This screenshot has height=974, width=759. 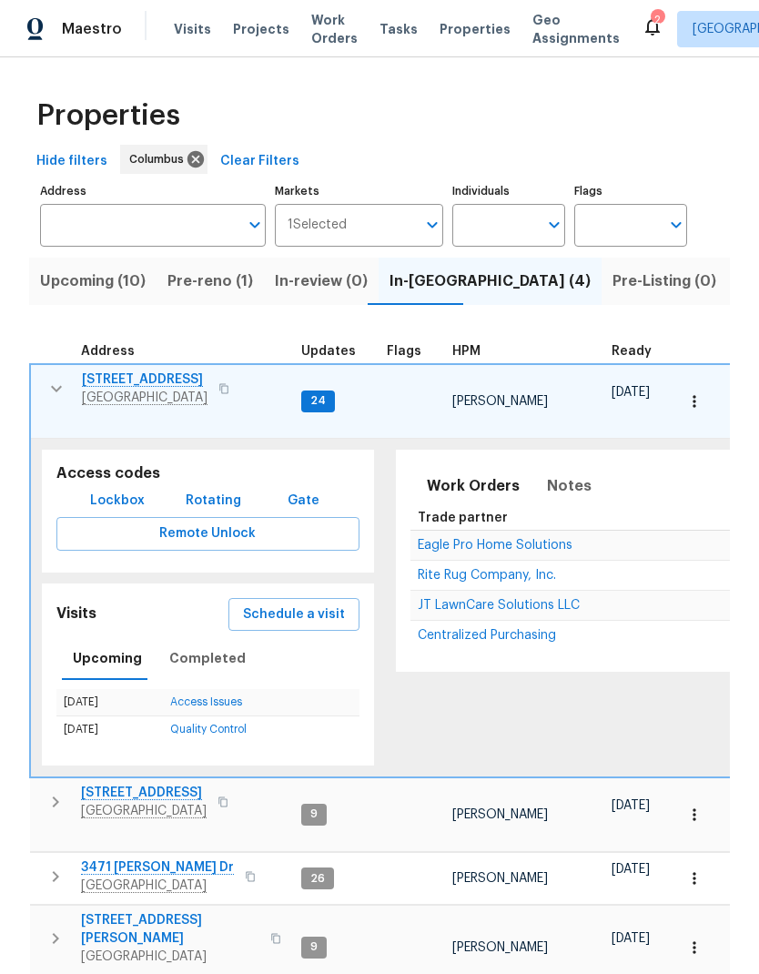 What do you see at coordinates (208, 729) in the screenshot?
I see `a: Quality Control` at bounding box center [208, 729].